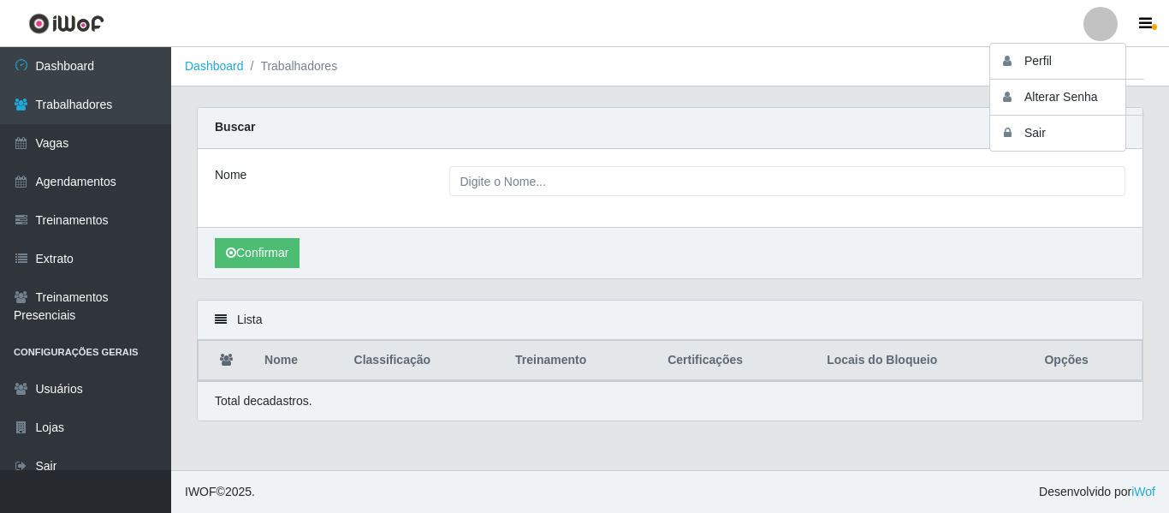  What do you see at coordinates (220, 491) in the screenshot?
I see `span: © 2025 .` at bounding box center [220, 491].